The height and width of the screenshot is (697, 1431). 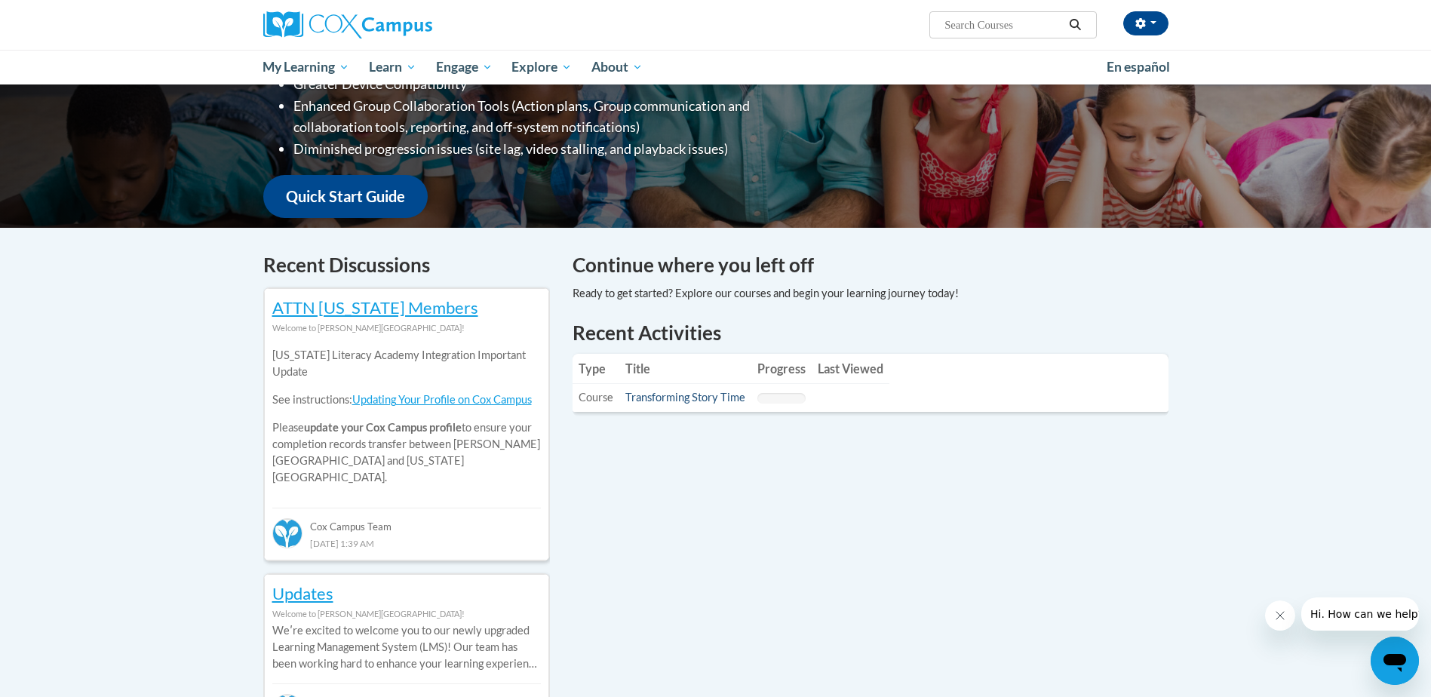 I want to click on li: Enhanced Group Collaboration Tools (Action plans, Group communication and collaboration tools, re..., so click(x=551, y=117).